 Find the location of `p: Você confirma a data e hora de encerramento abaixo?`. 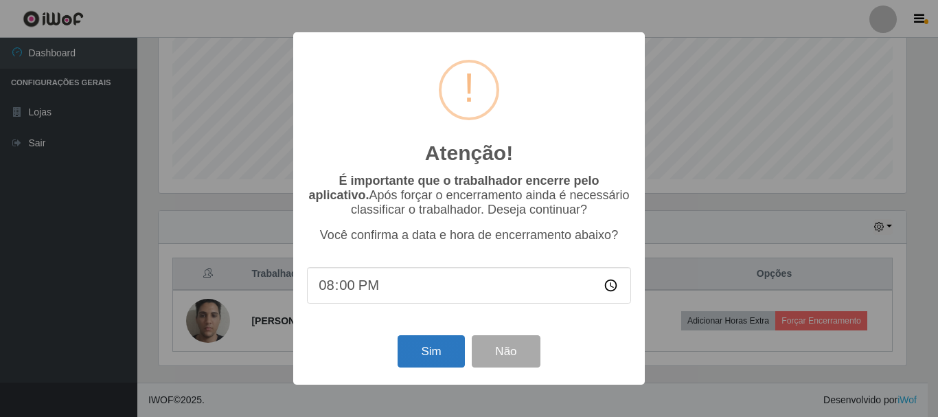

p: Você confirma a data e hora de encerramento abaixo? is located at coordinates (469, 235).